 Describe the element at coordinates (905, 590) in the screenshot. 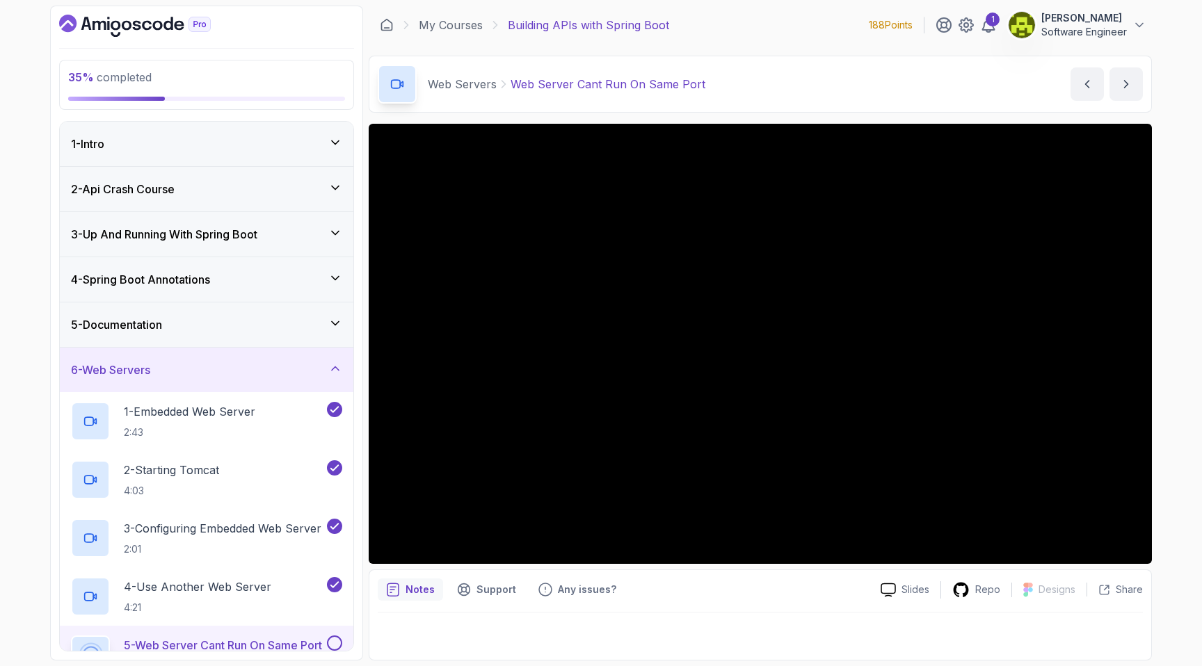

I see `a: Slides` at that location.